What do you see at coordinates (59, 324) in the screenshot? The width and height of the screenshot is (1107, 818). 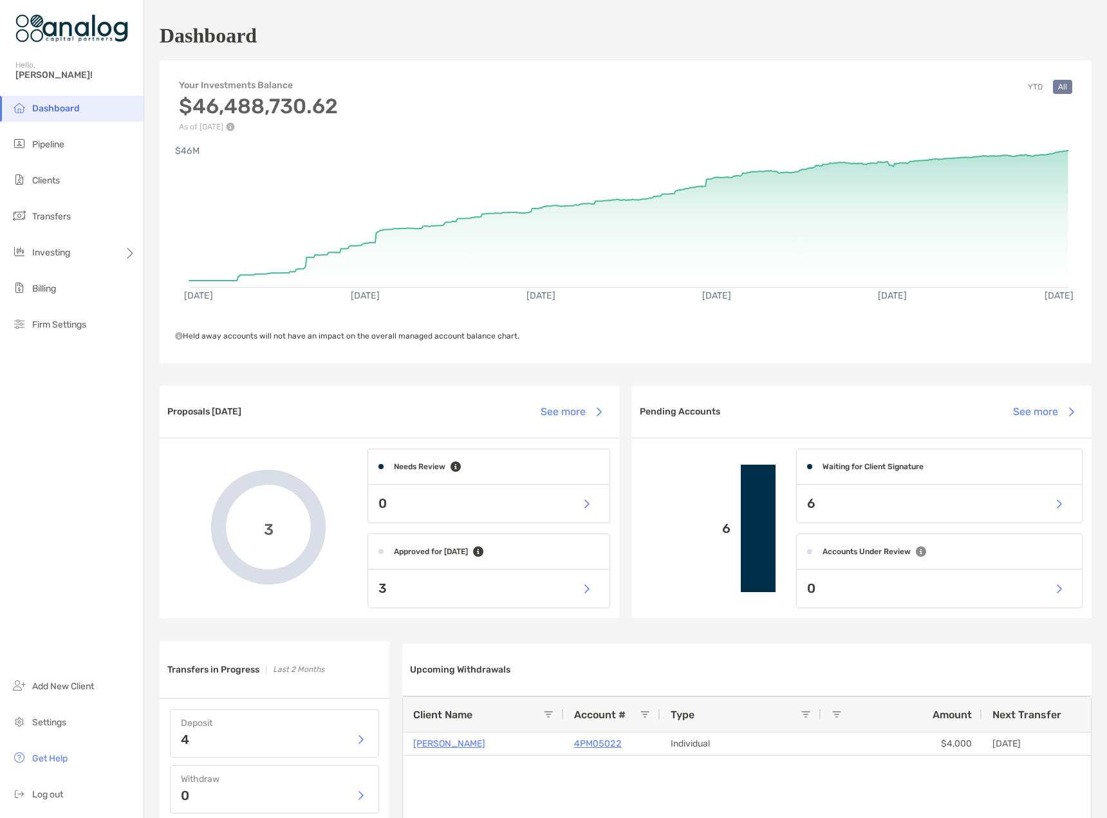 I see `span: Firm Settings` at bounding box center [59, 324].